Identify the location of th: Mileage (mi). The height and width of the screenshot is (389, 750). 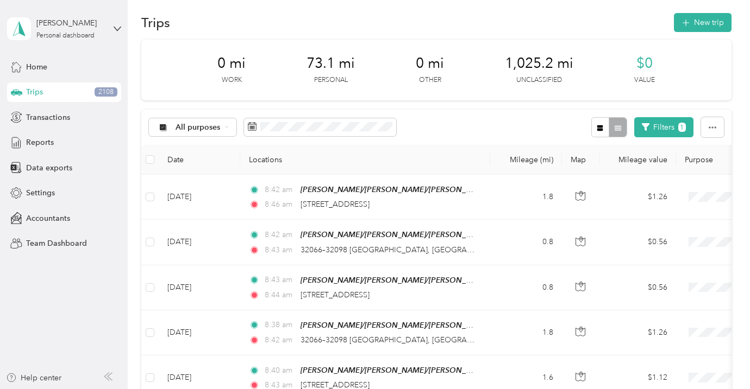
(526, 160).